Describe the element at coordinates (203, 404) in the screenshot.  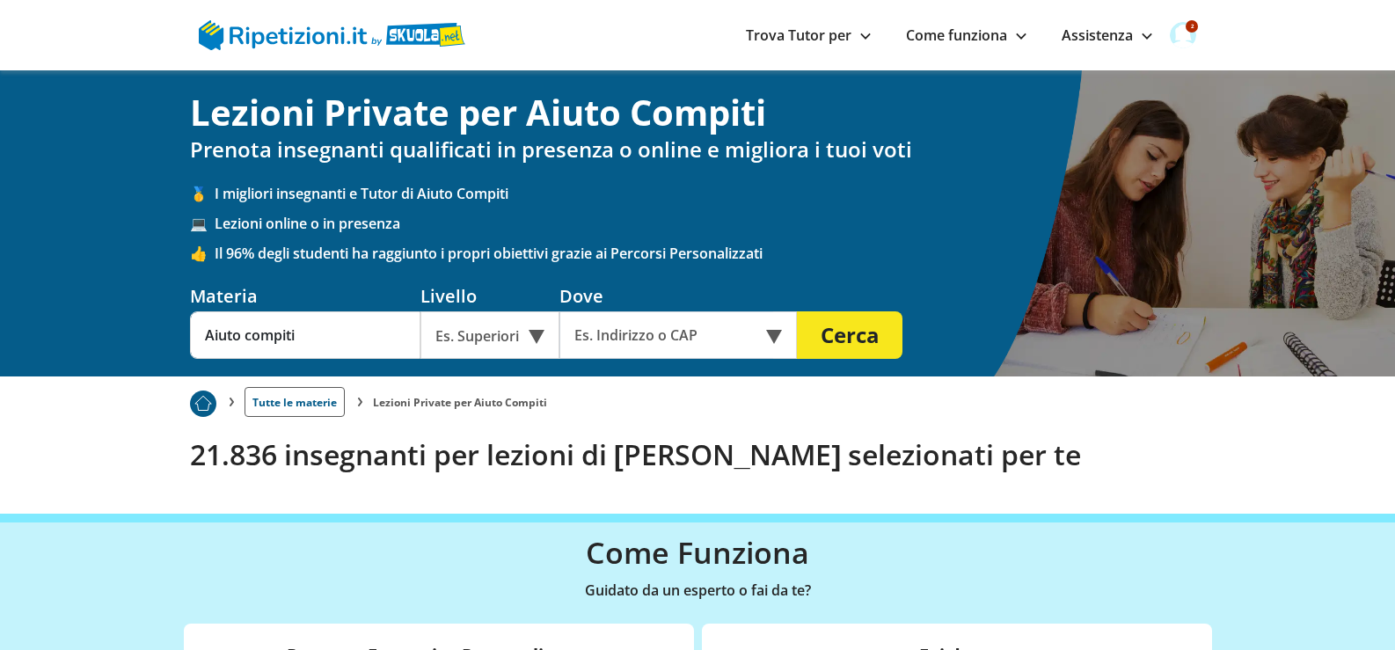
I see `img: Piu prenotato` at that location.